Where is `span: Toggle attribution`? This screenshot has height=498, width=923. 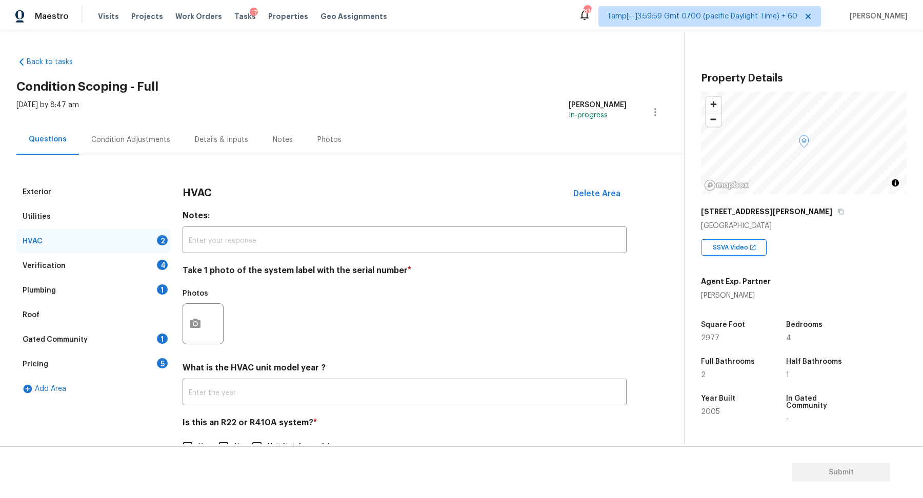 span: Toggle attribution is located at coordinates (895, 183).